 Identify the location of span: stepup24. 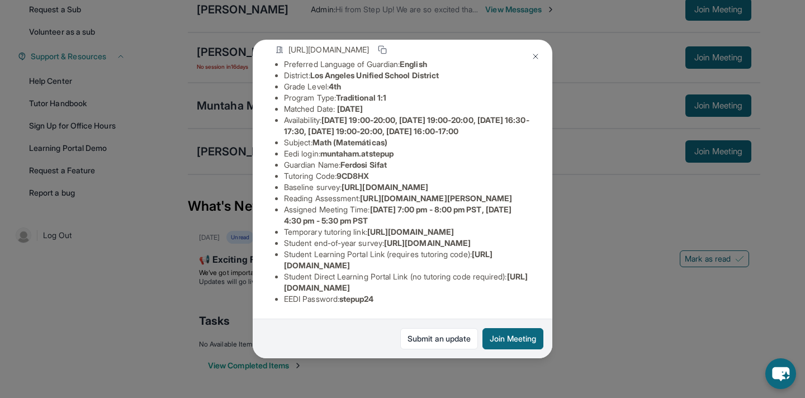
(357, 299).